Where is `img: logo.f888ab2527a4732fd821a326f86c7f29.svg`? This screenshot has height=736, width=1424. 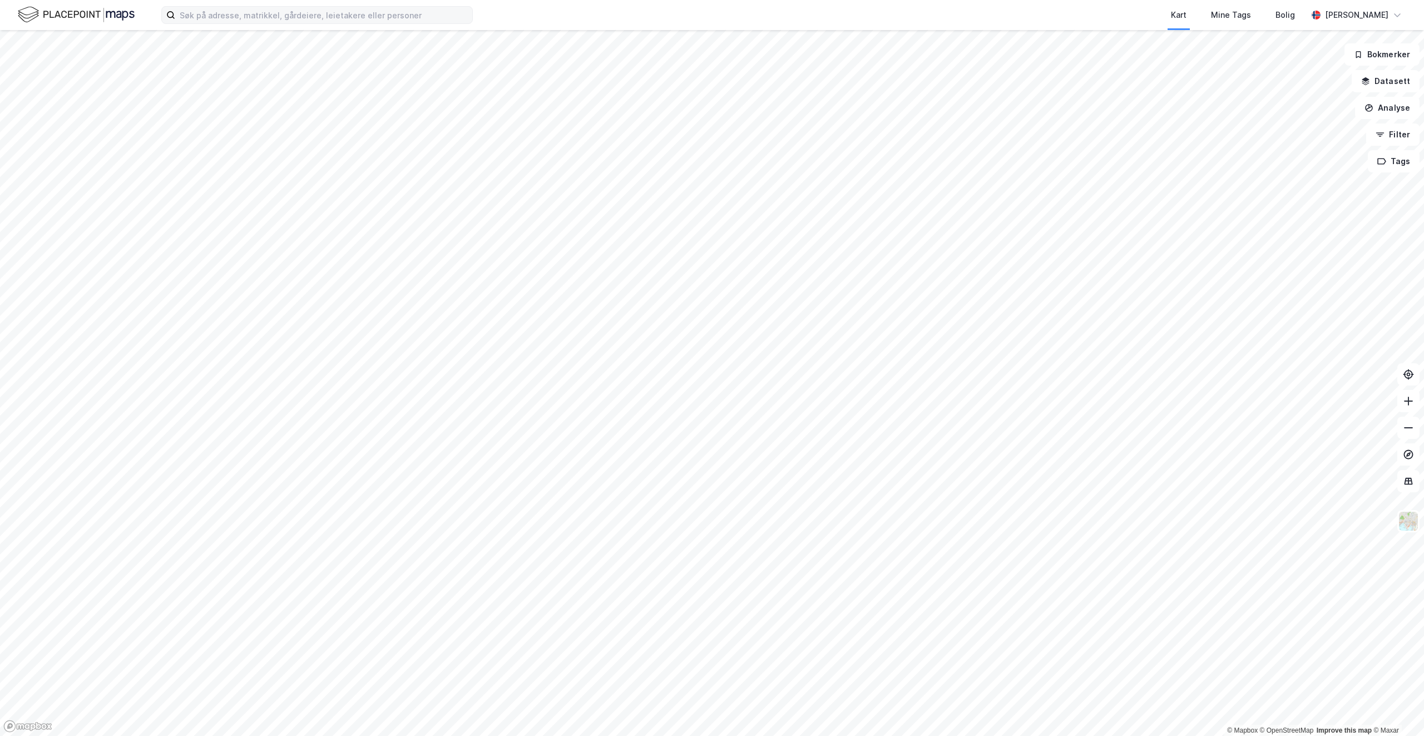
img: logo.f888ab2527a4732fd821a326f86c7f29.svg is located at coordinates (76, 14).